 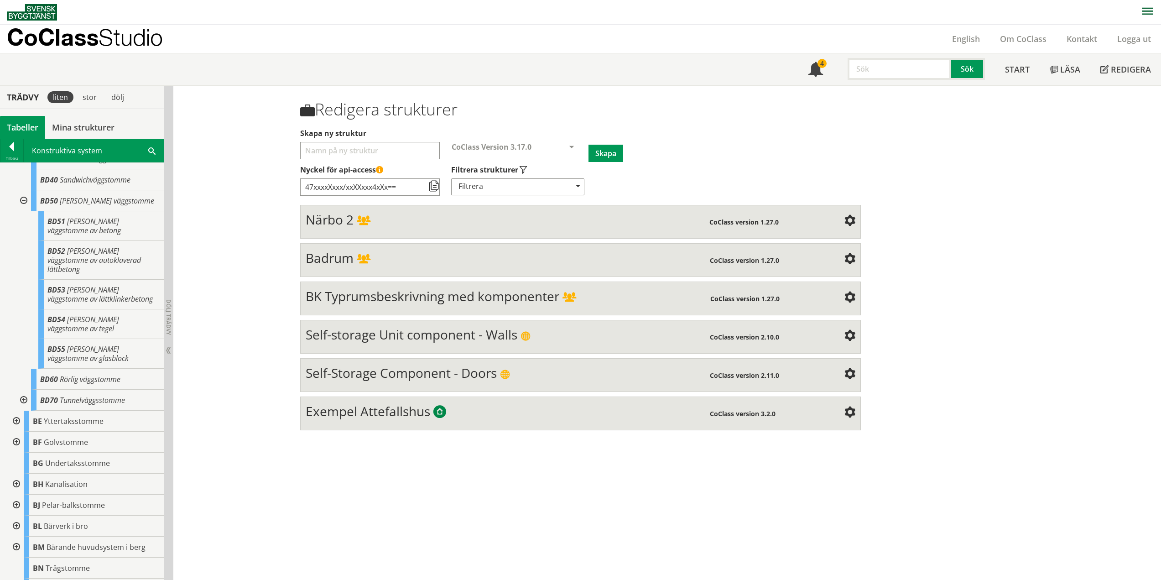 I want to click on input: Nyckel till åtkomststruktur via API (kräver API-licensabonnemang), so click(x=370, y=187).